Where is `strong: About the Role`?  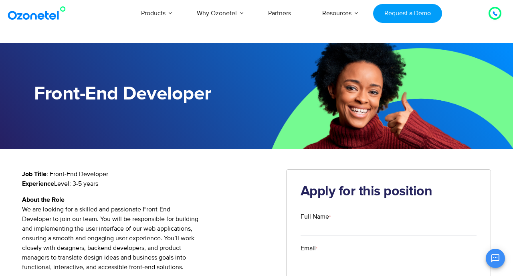 strong: About the Role is located at coordinates (43, 200).